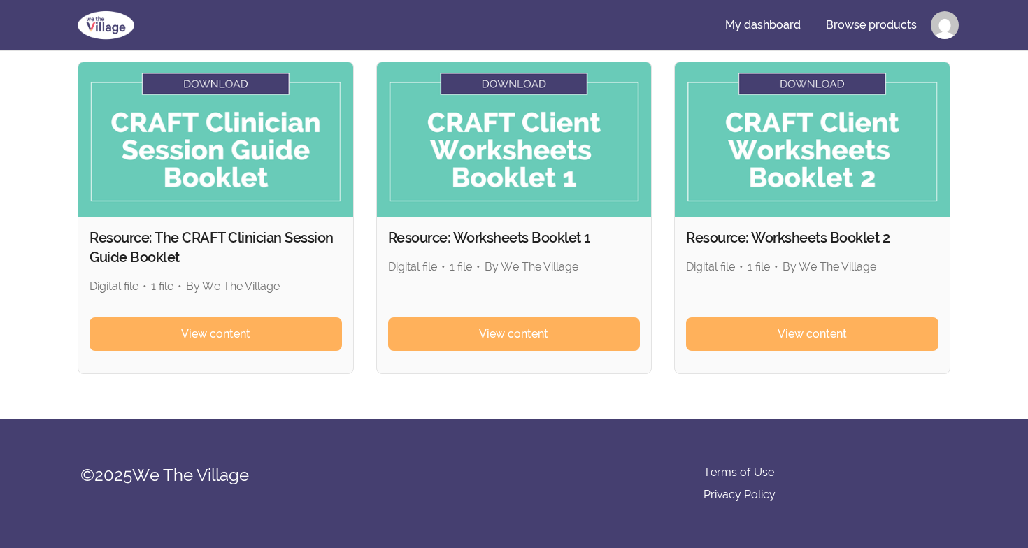 The height and width of the screenshot is (548, 1028). Describe the element at coordinates (763, 25) in the screenshot. I see `a: My dashboard` at that location.